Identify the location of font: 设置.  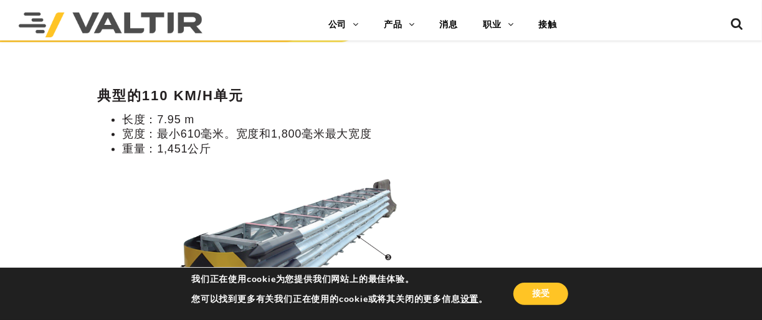
(470, 299).